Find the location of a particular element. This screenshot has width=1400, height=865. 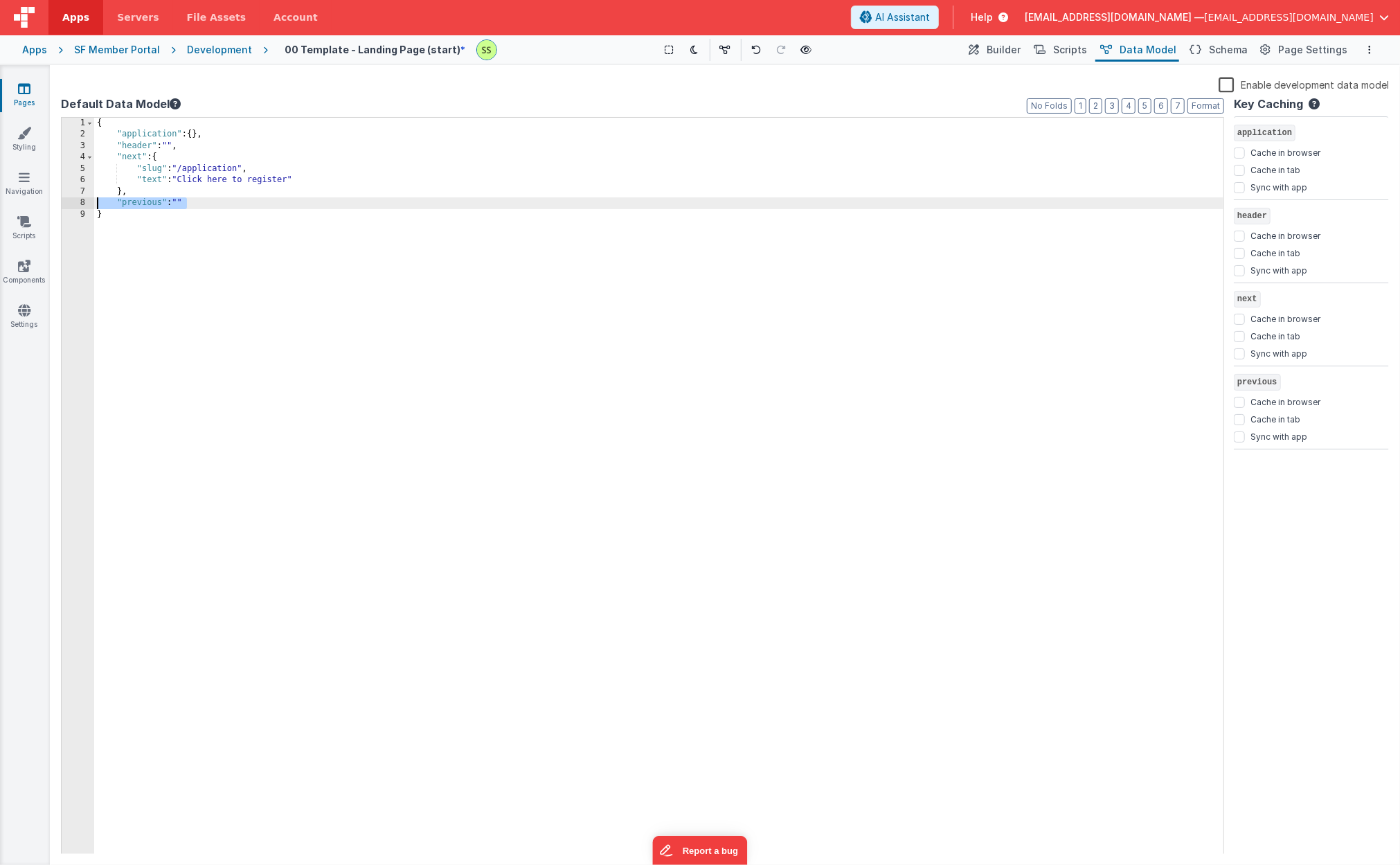

button: Builder is located at coordinates (993, 50).